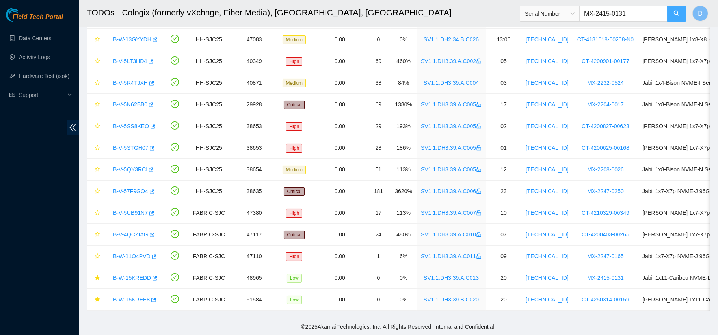  Describe the element at coordinates (254, 191) in the screenshot. I see `td: 38635` at that location.